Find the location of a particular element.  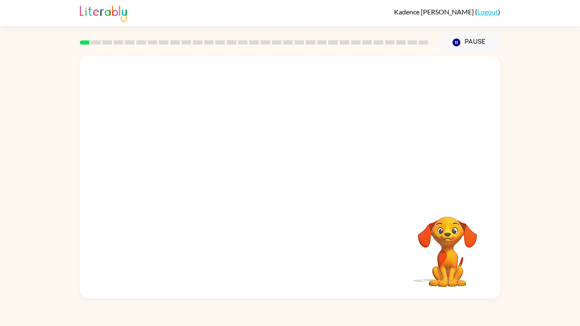

button: Pause is located at coordinates (469, 42).